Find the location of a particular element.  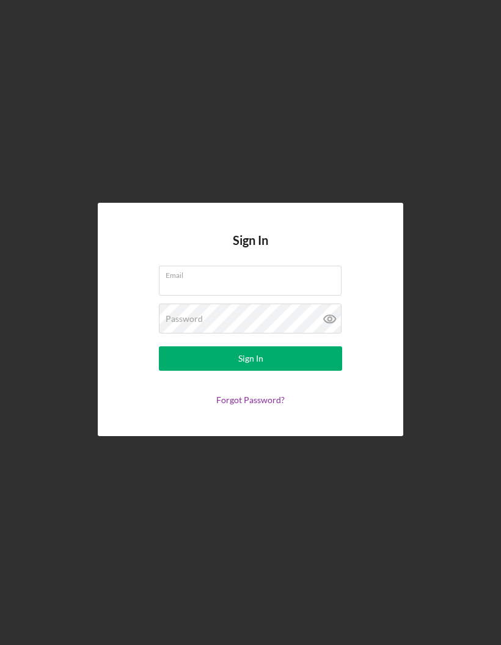

label: Email is located at coordinates (253, 273).